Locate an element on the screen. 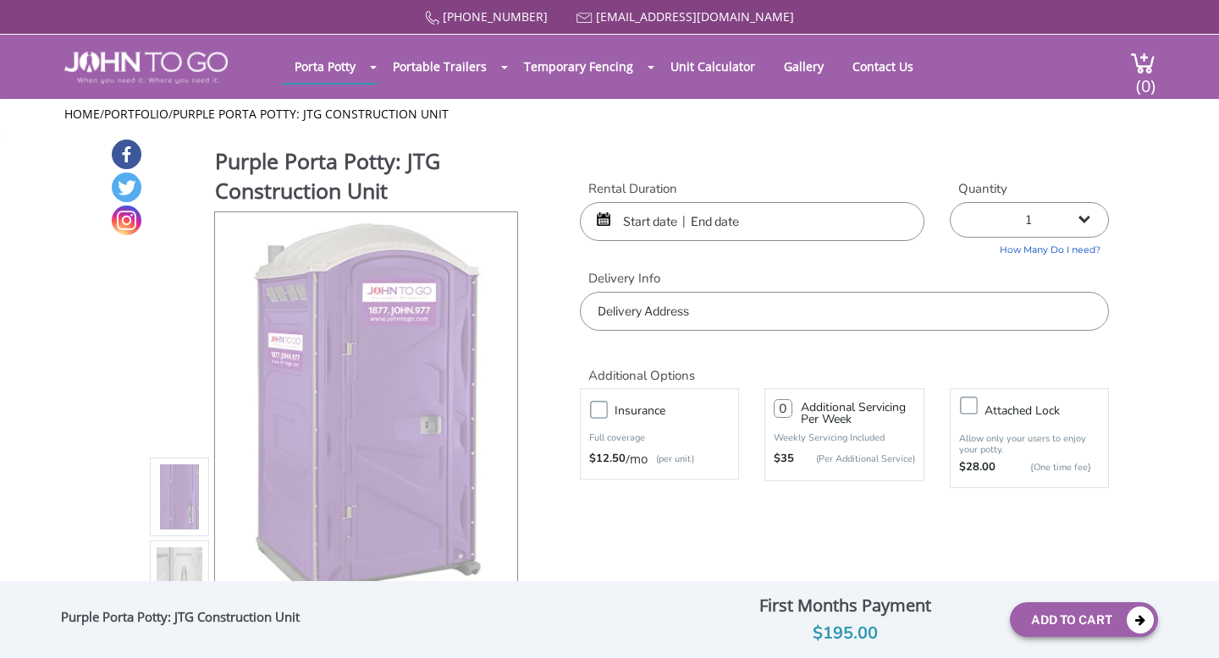  p: Allow only your users to enjoy your potty. is located at coordinates (1029, 444).